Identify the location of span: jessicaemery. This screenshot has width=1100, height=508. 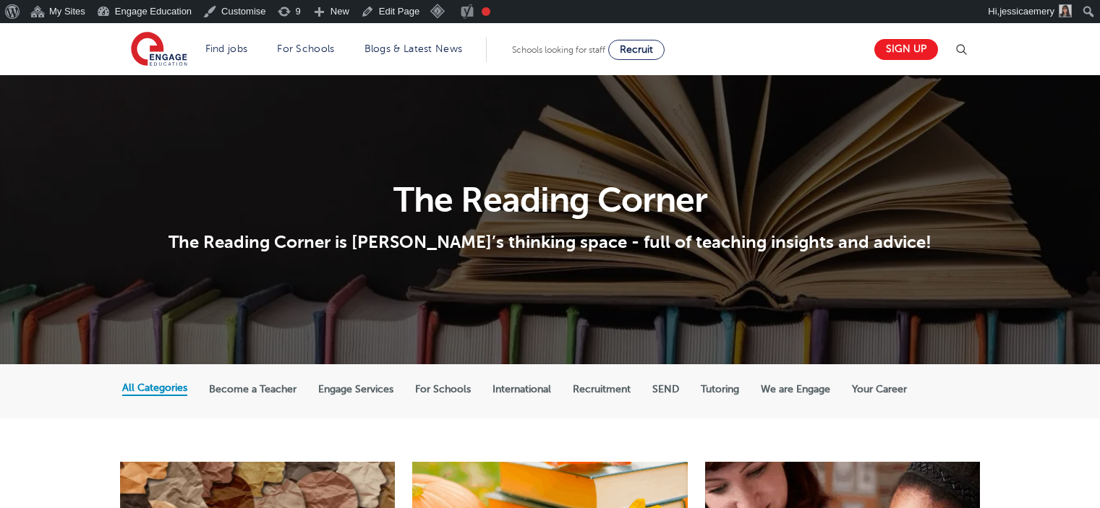
(1027, 11).